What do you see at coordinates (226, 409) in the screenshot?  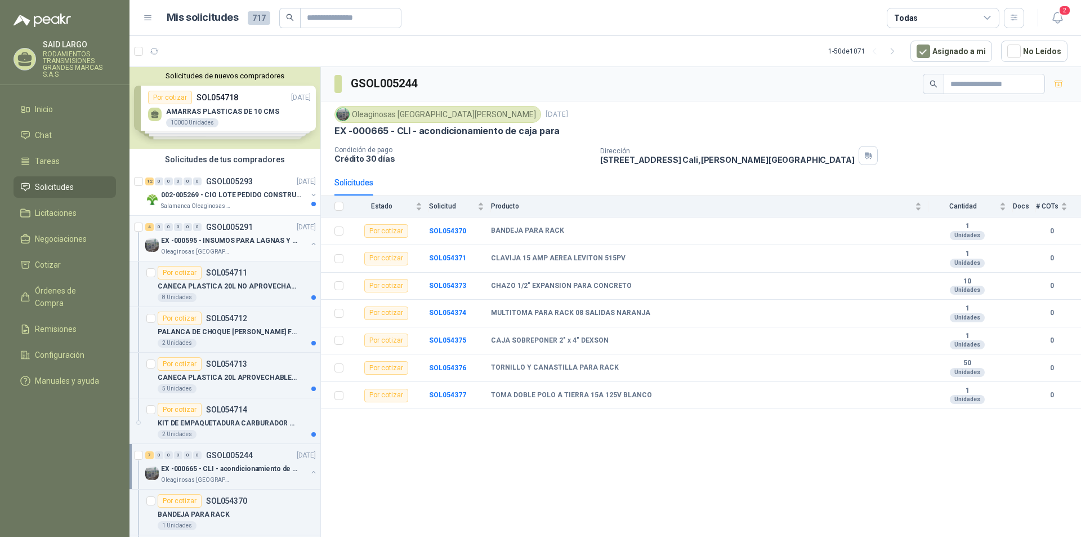 I see `p: SOL054714` at bounding box center [226, 409].